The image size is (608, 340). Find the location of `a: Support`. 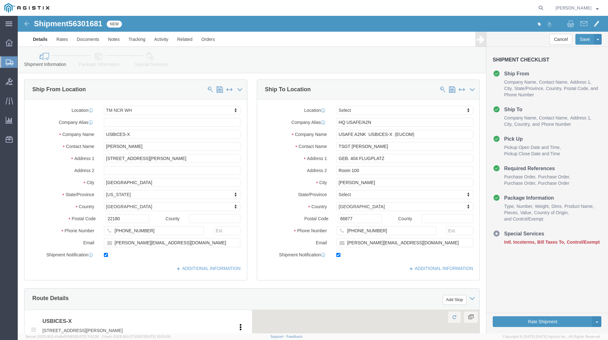

a: Support is located at coordinates (278, 336).